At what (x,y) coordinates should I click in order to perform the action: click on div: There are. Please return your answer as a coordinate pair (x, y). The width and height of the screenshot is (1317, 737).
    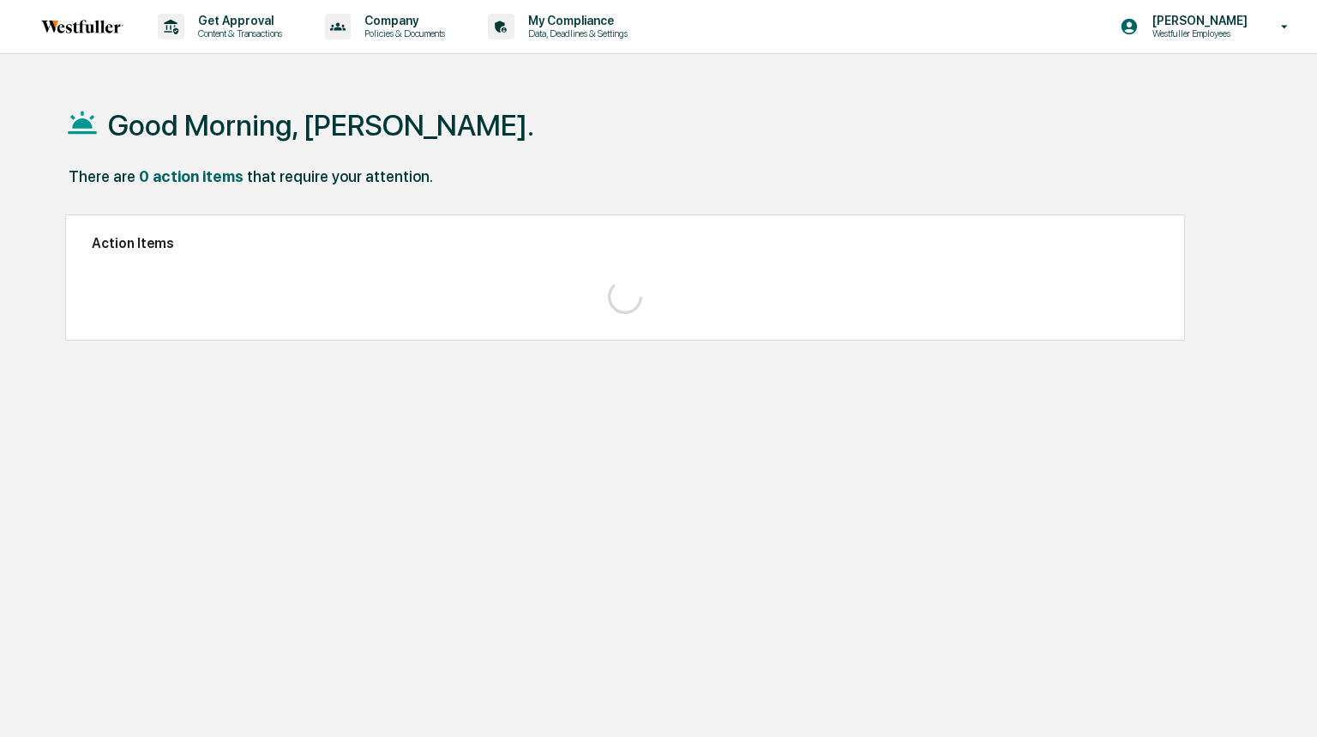
    Looking at the image, I should click on (102, 176).